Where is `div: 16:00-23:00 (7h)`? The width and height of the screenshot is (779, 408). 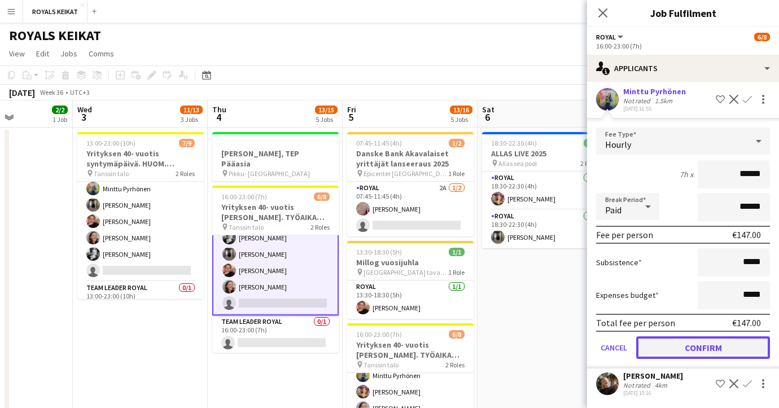
div: 16:00-23:00 (7h) is located at coordinates (683, 46).